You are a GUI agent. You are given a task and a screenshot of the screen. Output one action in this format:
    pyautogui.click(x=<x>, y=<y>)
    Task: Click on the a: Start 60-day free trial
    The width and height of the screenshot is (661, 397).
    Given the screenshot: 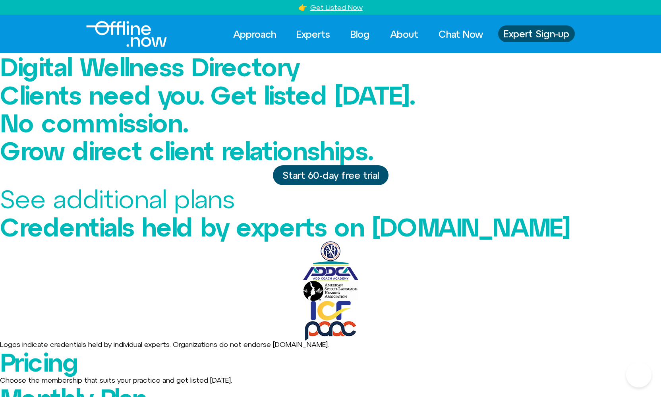 What is the action you would take?
    pyautogui.click(x=331, y=175)
    